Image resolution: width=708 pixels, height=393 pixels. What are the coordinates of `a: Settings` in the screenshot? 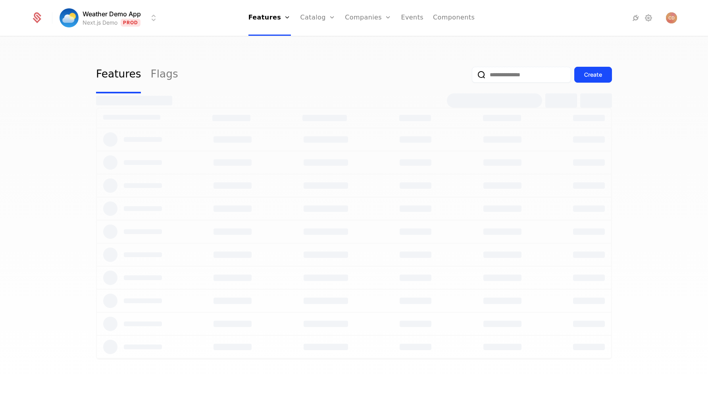 It's located at (648, 18).